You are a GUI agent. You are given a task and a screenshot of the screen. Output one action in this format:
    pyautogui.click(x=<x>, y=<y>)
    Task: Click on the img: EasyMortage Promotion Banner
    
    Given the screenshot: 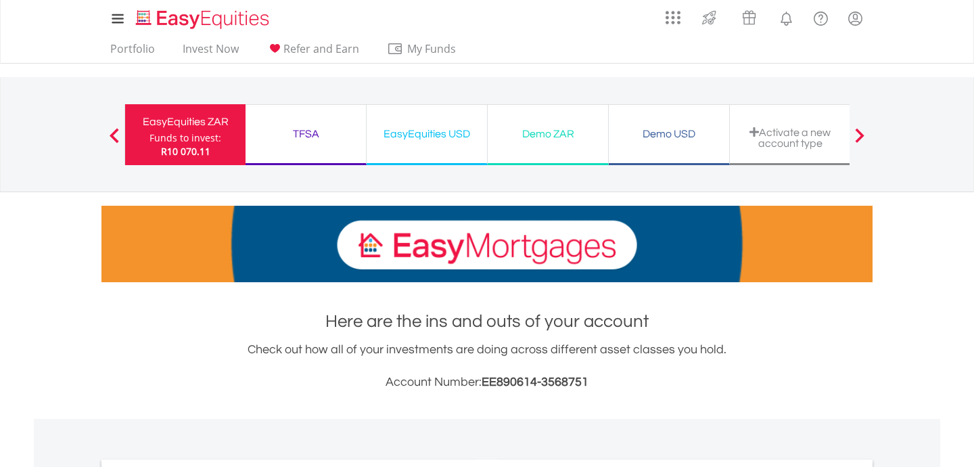 What is the action you would take?
    pyautogui.click(x=487, y=244)
    